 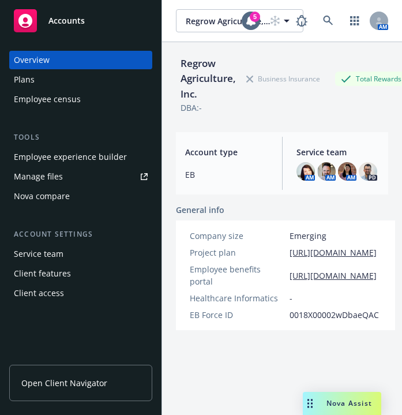 I want to click on a: Start snowing, so click(x=275, y=21).